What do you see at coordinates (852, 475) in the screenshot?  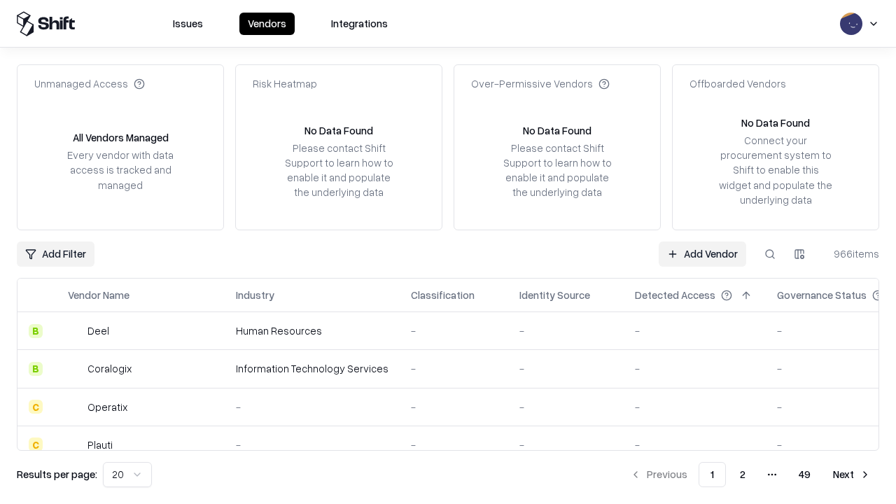 I see `button: Next` at bounding box center [852, 475].